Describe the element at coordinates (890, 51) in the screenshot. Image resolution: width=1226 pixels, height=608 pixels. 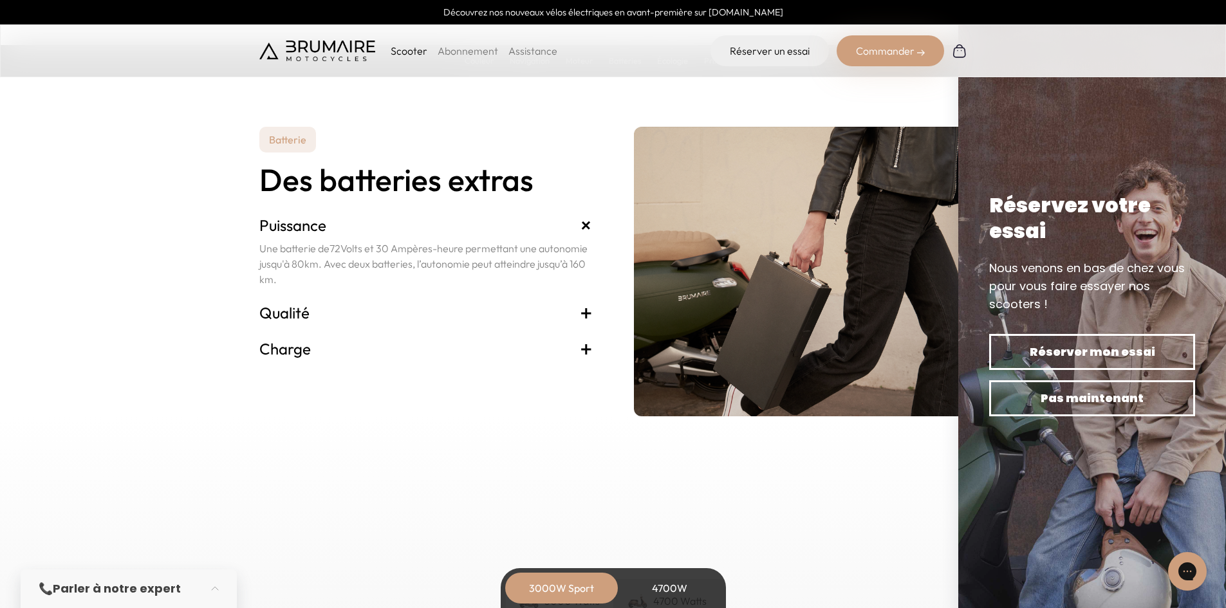
I see `div: Commander` at that location.